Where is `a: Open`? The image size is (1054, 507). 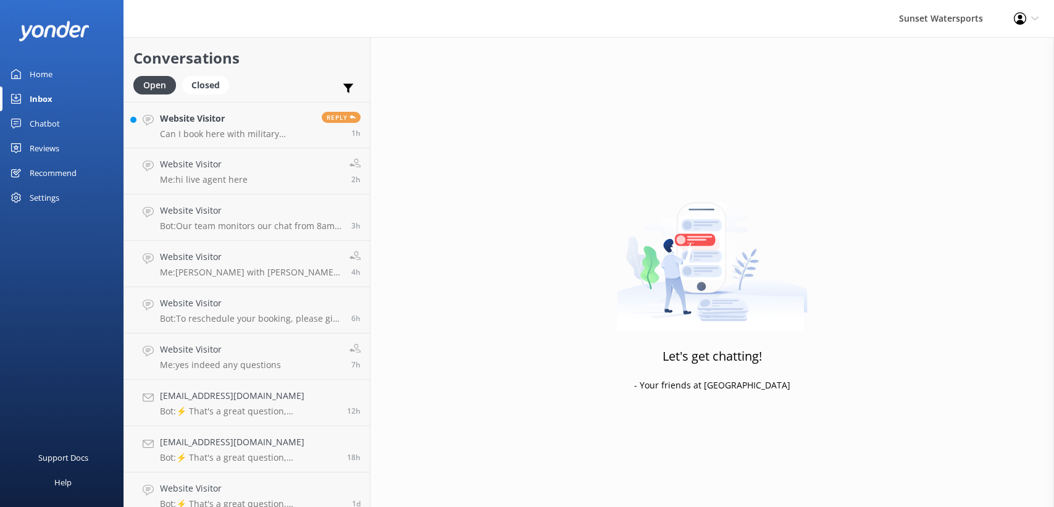
a: Open is located at coordinates (158, 85).